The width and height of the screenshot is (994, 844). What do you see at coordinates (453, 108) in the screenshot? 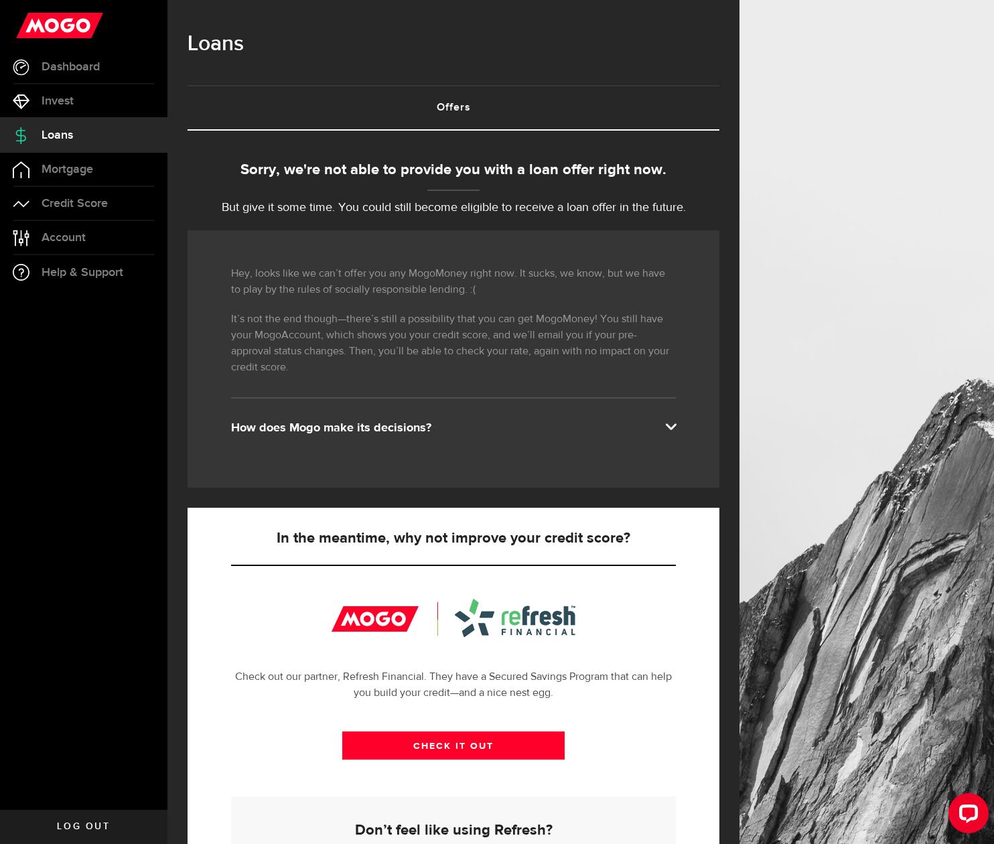
I see `a: Offers` at bounding box center [453, 108].